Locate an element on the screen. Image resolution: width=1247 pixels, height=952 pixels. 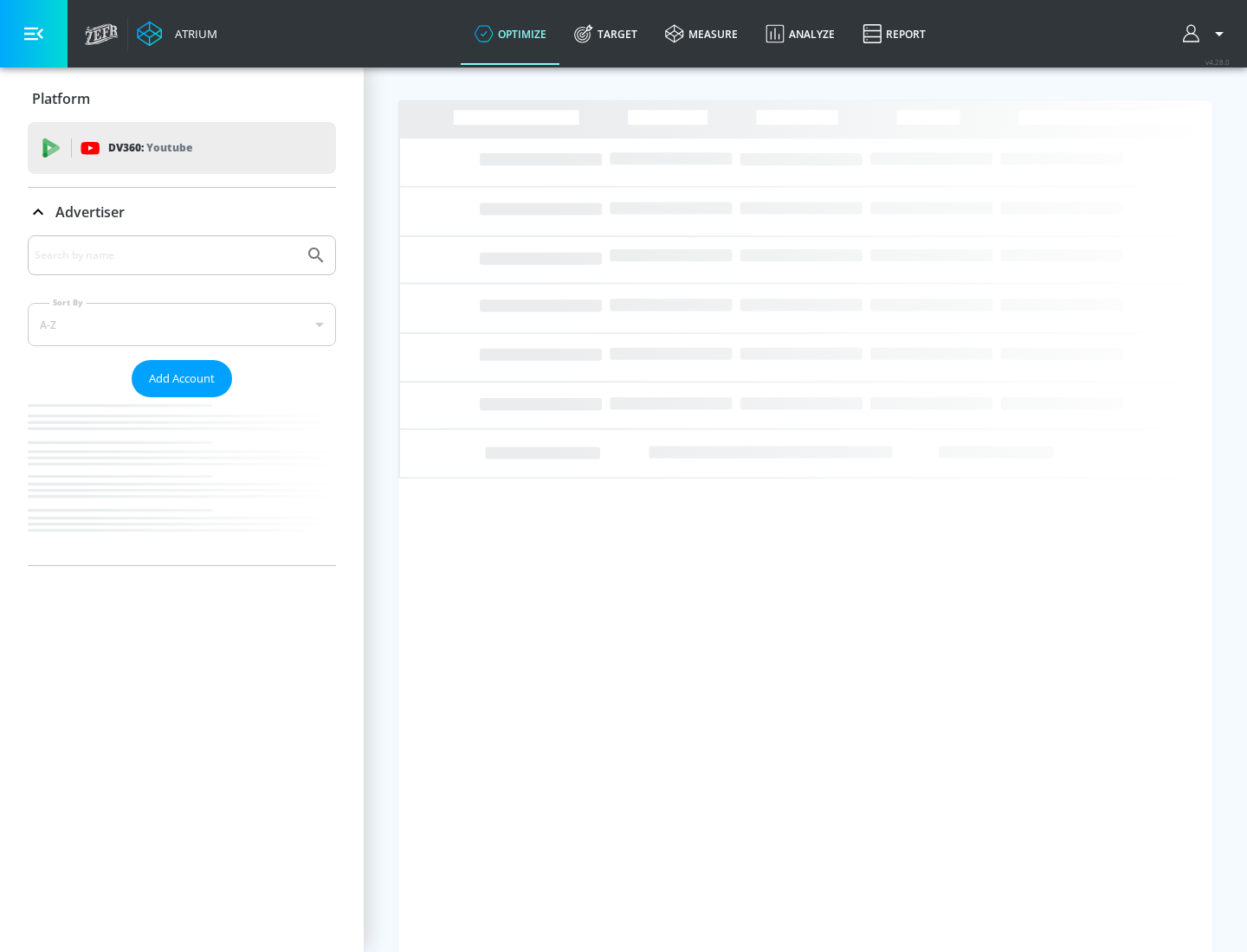
p: Advertiser is located at coordinates (90, 212).